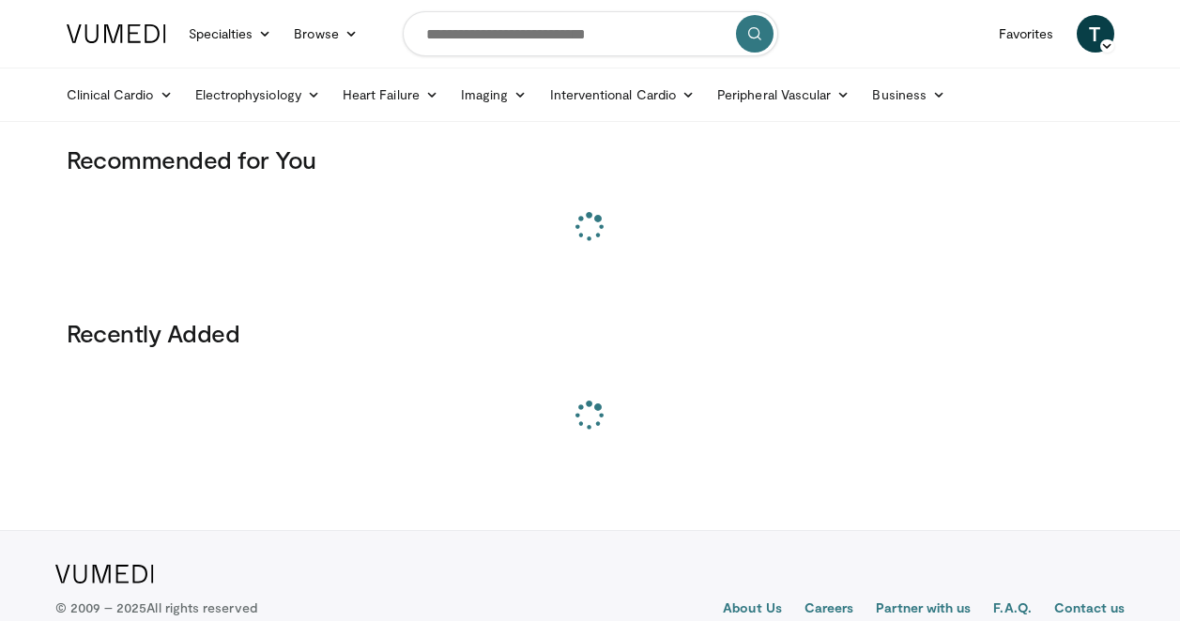  I want to click on span: All rights reserved, so click(201, 607).